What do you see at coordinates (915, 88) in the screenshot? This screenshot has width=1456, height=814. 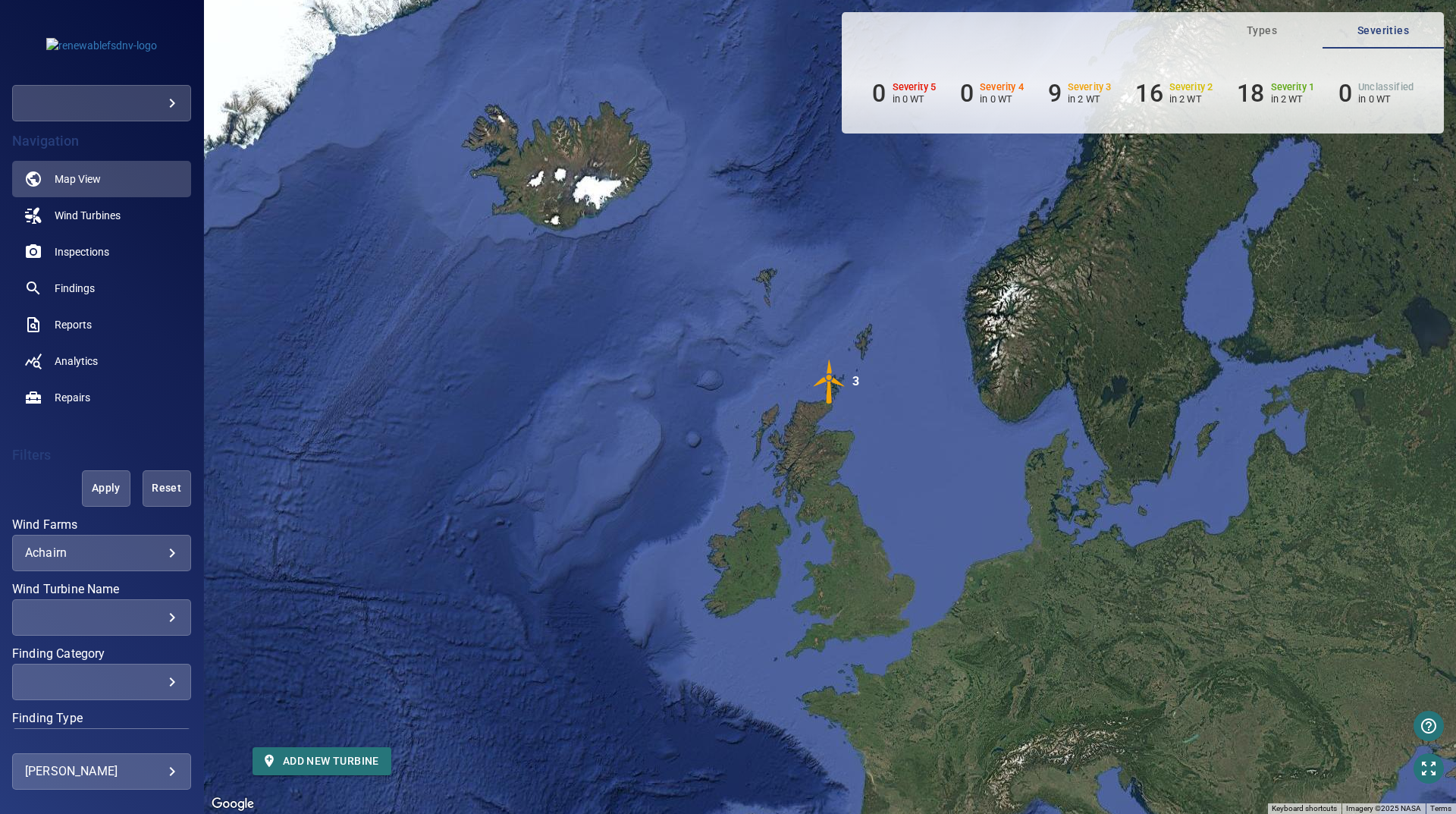 I see `h6: Severity 5` at bounding box center [915, 88].